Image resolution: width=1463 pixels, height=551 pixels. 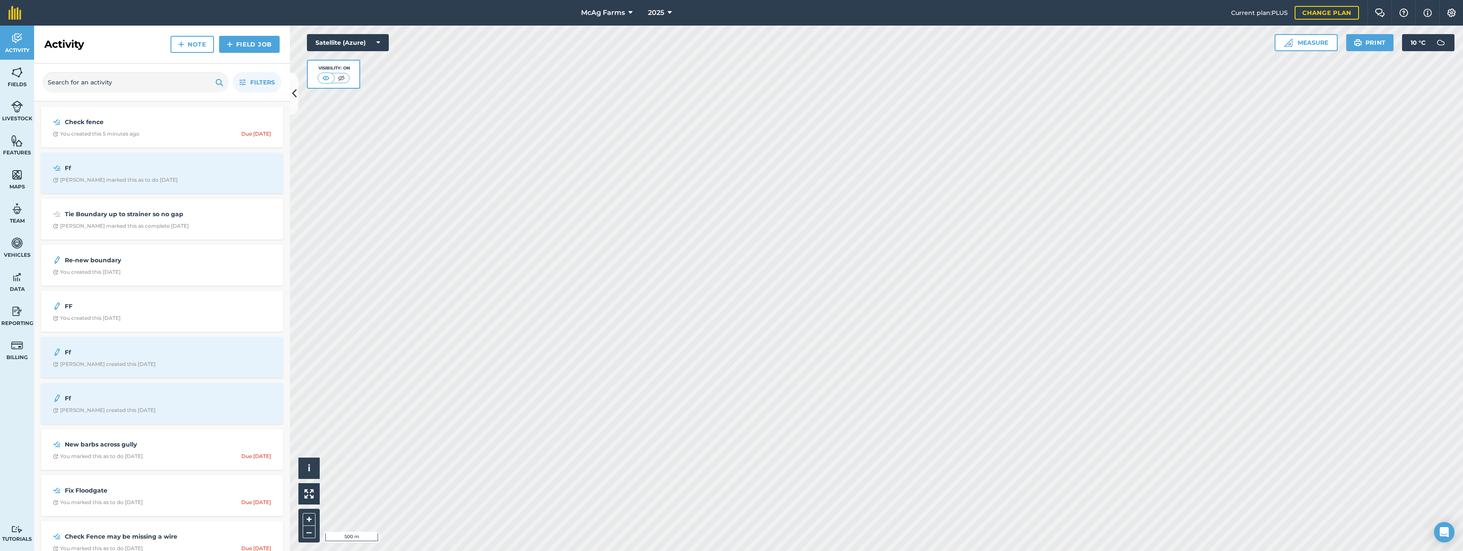 I want to click on h2: Activity, so click(x=64, y=44).